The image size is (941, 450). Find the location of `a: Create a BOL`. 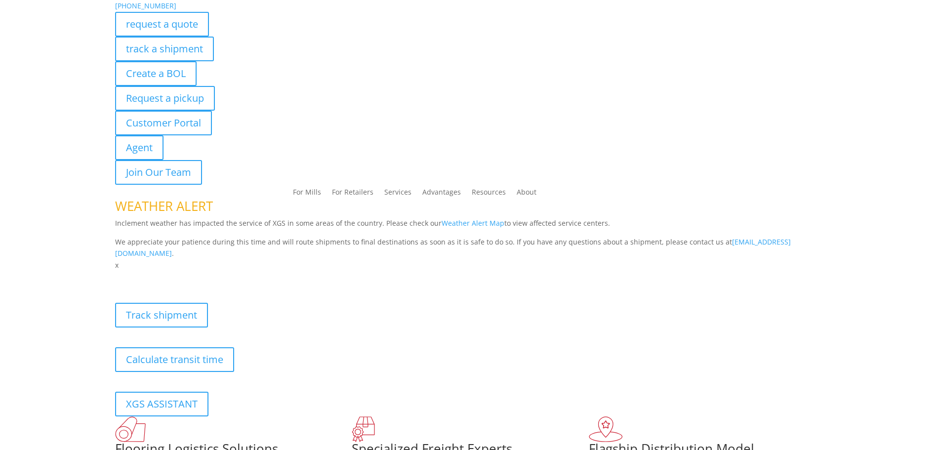

a: Create a BOL is located at coordinates (156, 74).